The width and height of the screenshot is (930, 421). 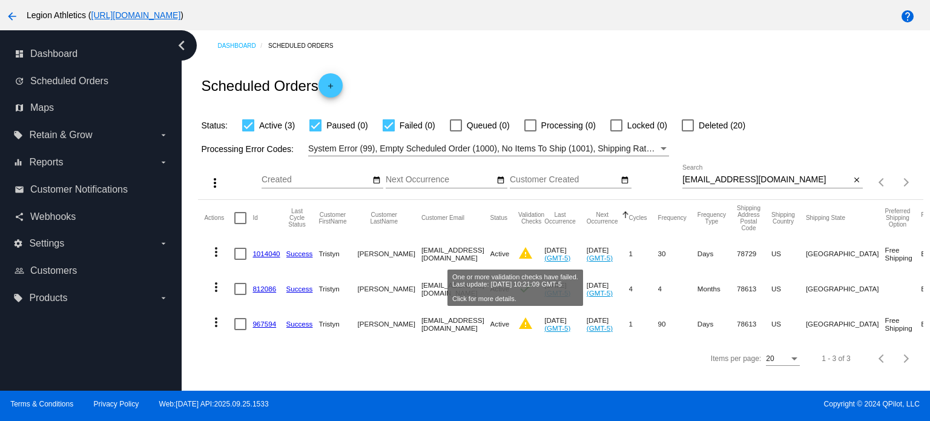 What do you see at coordinates (908, 16) in the screenshot?
I see `mat-icon: help` at bounding box center [908, 16].